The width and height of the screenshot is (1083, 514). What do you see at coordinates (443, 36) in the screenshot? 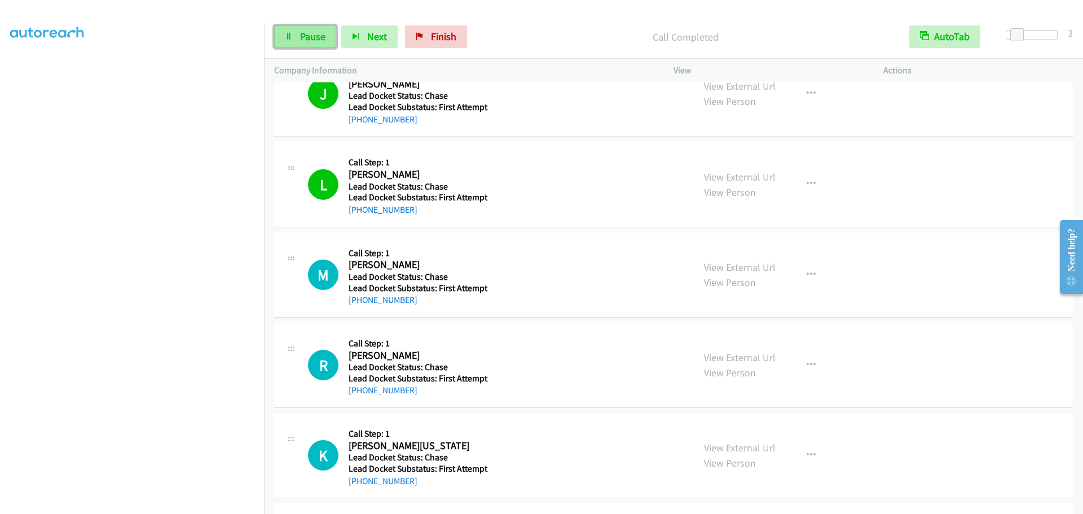
I see `span: Finish` at bounding box center [443, 36].